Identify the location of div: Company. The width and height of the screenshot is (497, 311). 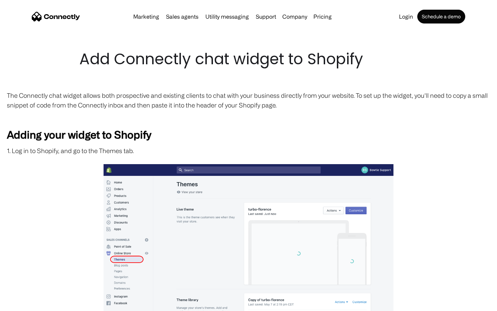
(295, 17).